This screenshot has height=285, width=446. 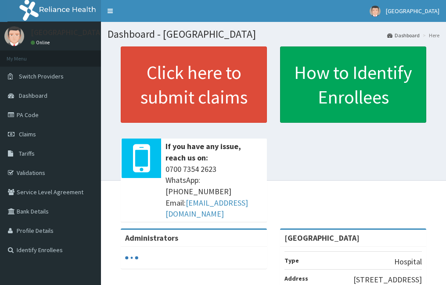 What do you see at coordinates (27, 134) in the screenshot?
I see `span: Claims` at bounding box center [27, 134].